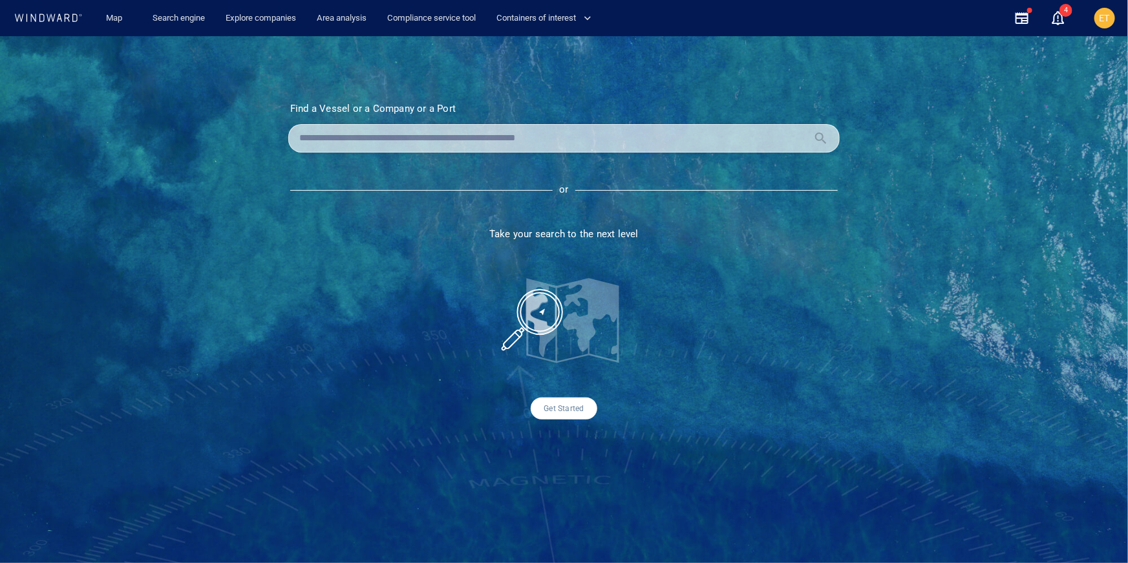 The width and height of the screenshot is (1128, 563). What do you see at coordinates (544, 18) in the screenshot?
I see `span: Containers of interest` at bounding box center [544, 18].